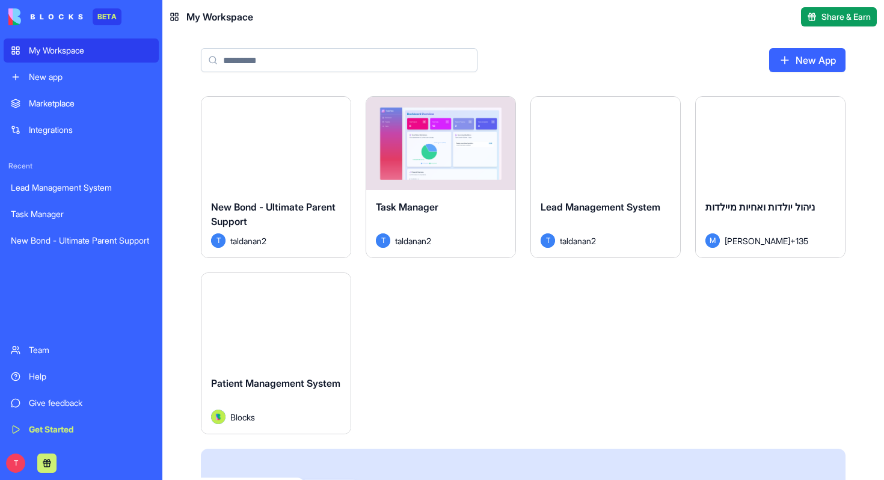  What do you see at coordinates (275, 383) in the screenshot?
I see `span: Patient Management System` at bounding box center [275, 383].